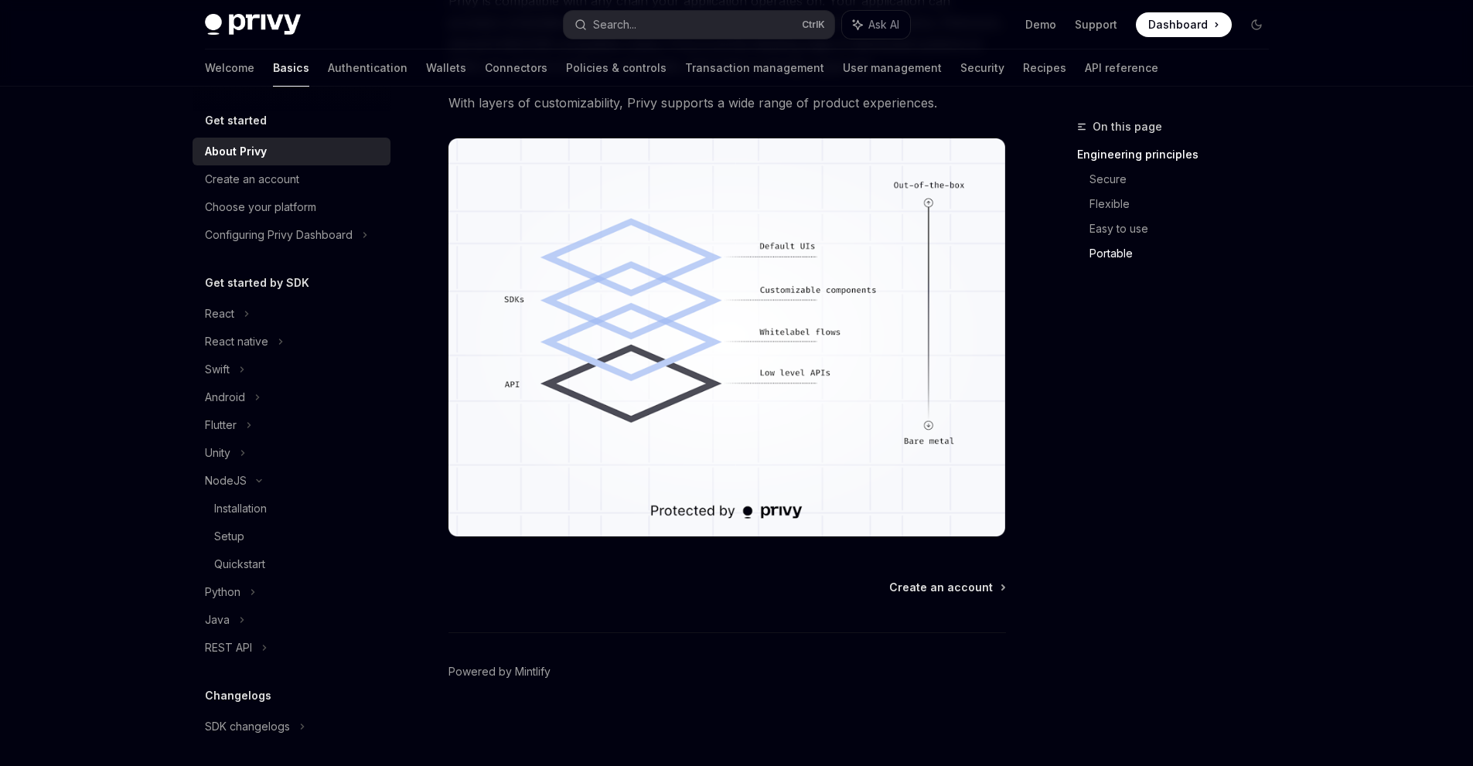  What do you see at coordinates (217, 453) in the screenshot?
I see `div: Unity` at bounding box center [217, 453].